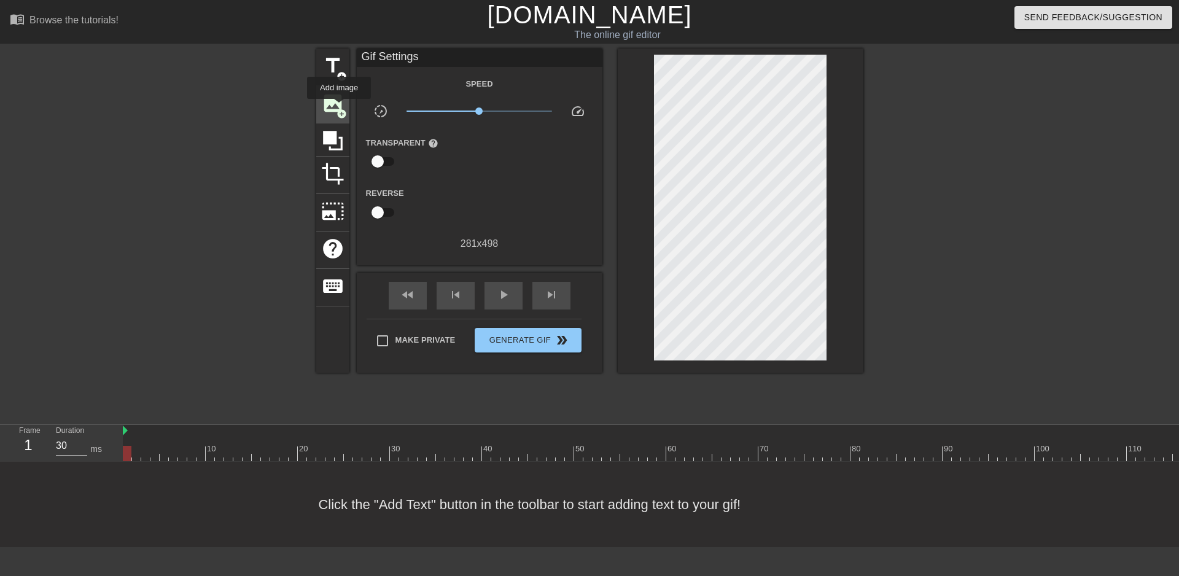 The image size is (1179, 576). Describe the element at coordinates (28, 443) in the screenshot. I see `div: Frame` at that location.